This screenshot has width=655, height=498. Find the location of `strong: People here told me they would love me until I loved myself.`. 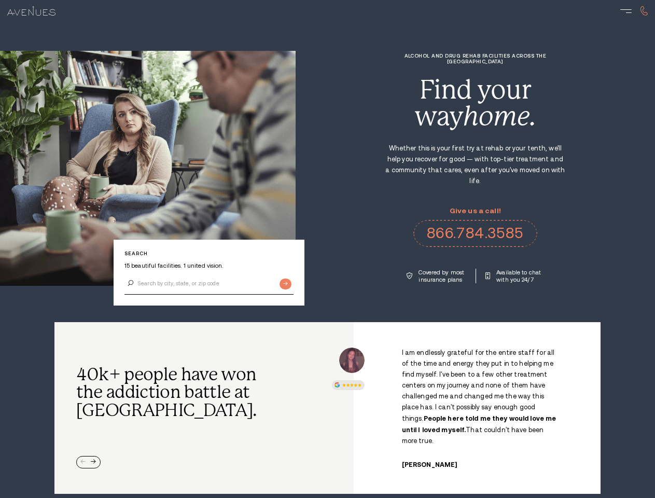

strong: People here told me they would love me until I loved myself. is located at coordinates (480, 424).